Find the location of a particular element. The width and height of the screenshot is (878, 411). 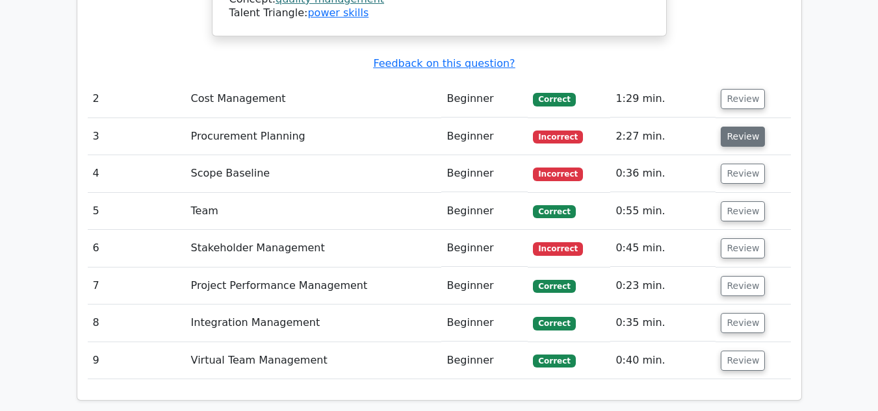

td: 2:27 min. is located at coordinates (663, 136).